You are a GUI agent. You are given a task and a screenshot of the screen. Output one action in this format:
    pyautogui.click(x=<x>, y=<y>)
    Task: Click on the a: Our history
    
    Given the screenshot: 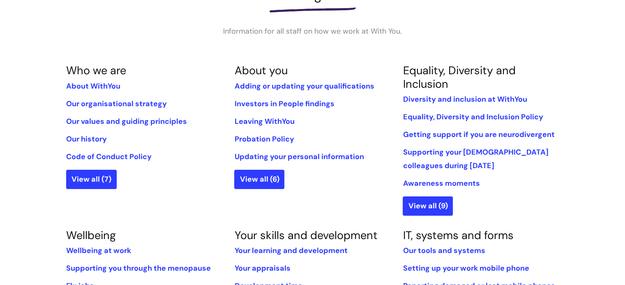 What is the action you would take?
    pyautogui.click(x=86, y=139)
    